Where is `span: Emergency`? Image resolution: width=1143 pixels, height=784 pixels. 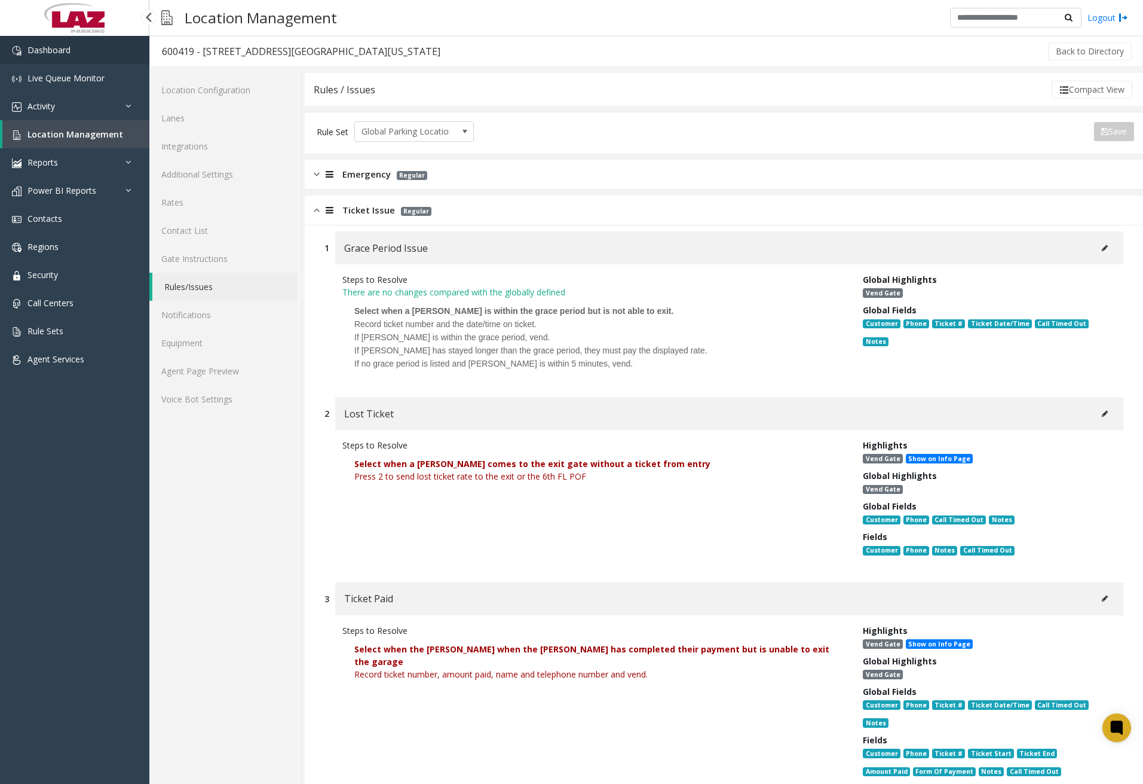 span: Emergency is located at coordinates (366, 174).